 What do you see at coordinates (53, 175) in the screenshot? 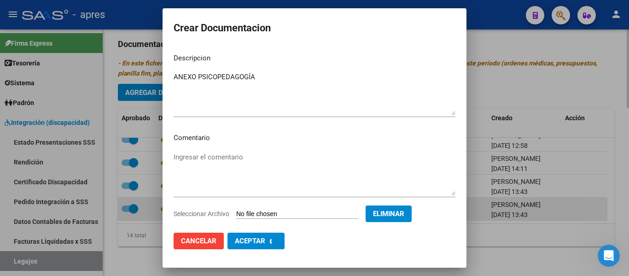
I see `div: Soporte` at bounding box center [53, 175].